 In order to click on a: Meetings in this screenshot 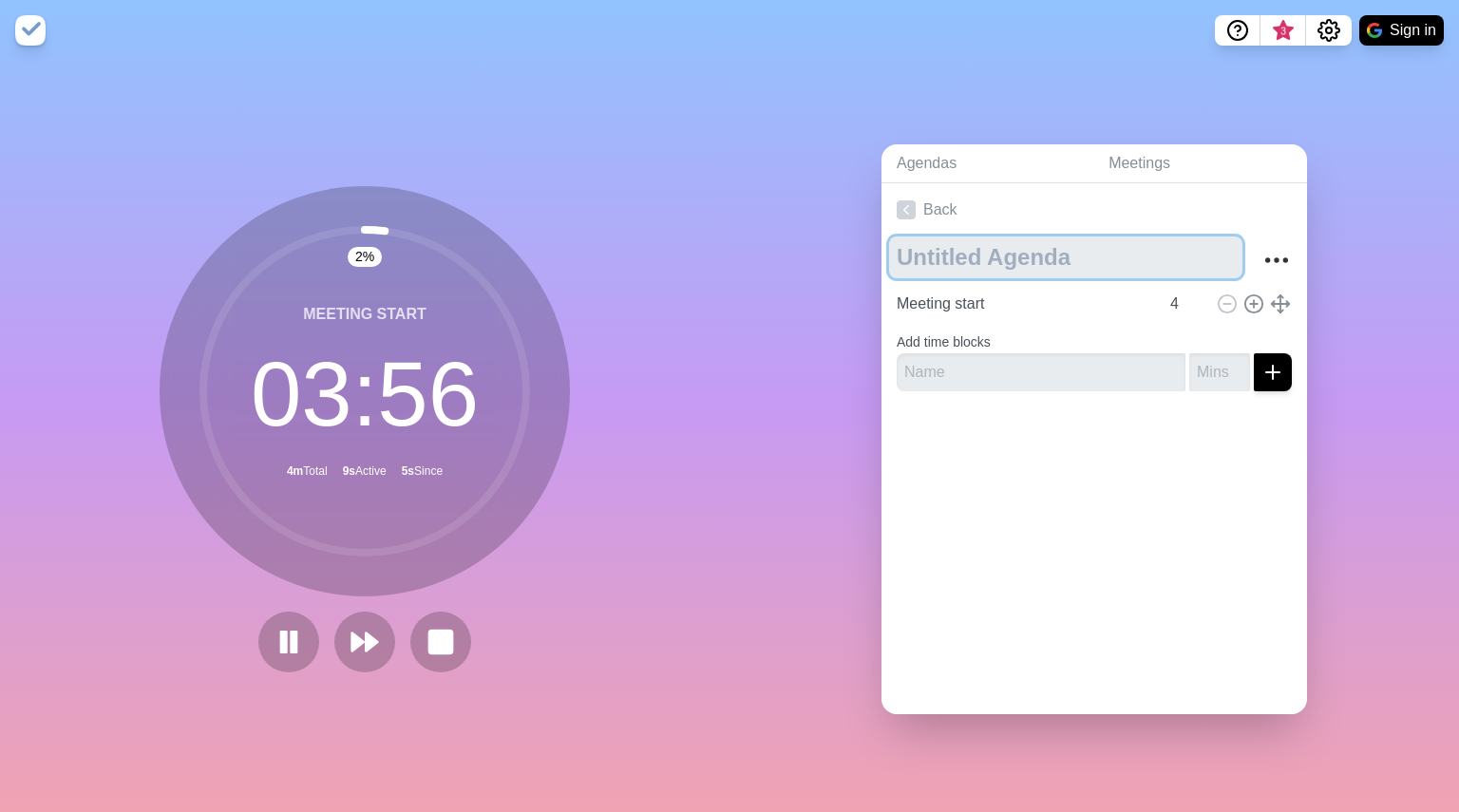, I will do `click(1200, 163)`.